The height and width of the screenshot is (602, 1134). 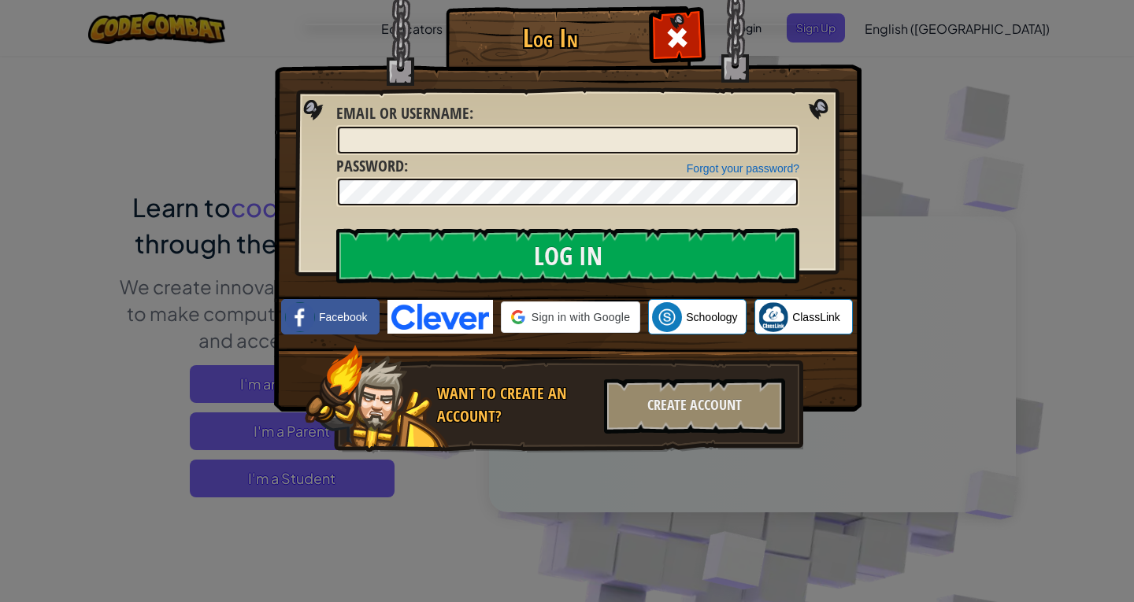 I want to click on span: Facebook, so click(x=343, y=317).